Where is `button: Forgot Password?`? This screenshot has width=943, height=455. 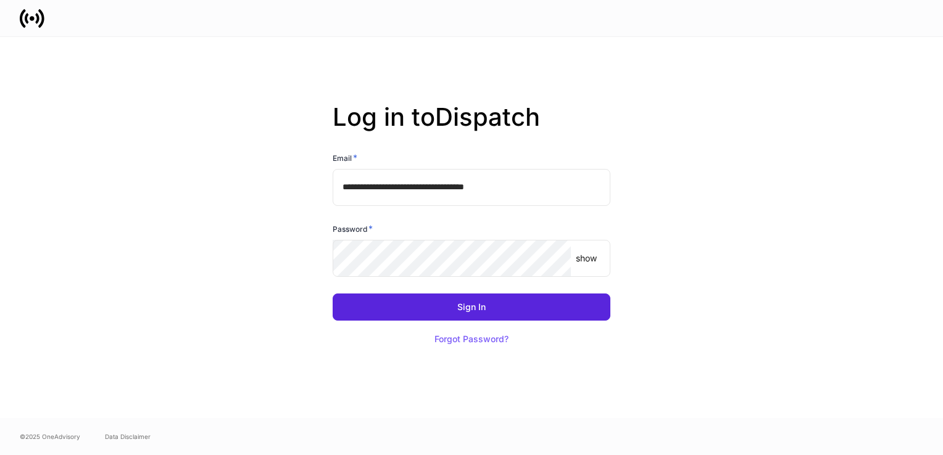
button: Forgot Password? is located at coordinates (472, 339).